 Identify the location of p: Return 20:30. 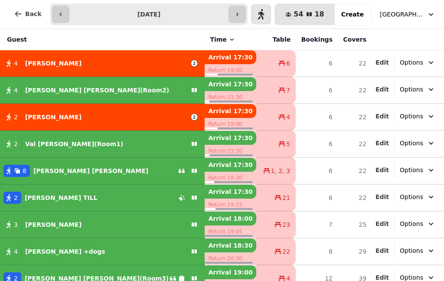
(230, 258).